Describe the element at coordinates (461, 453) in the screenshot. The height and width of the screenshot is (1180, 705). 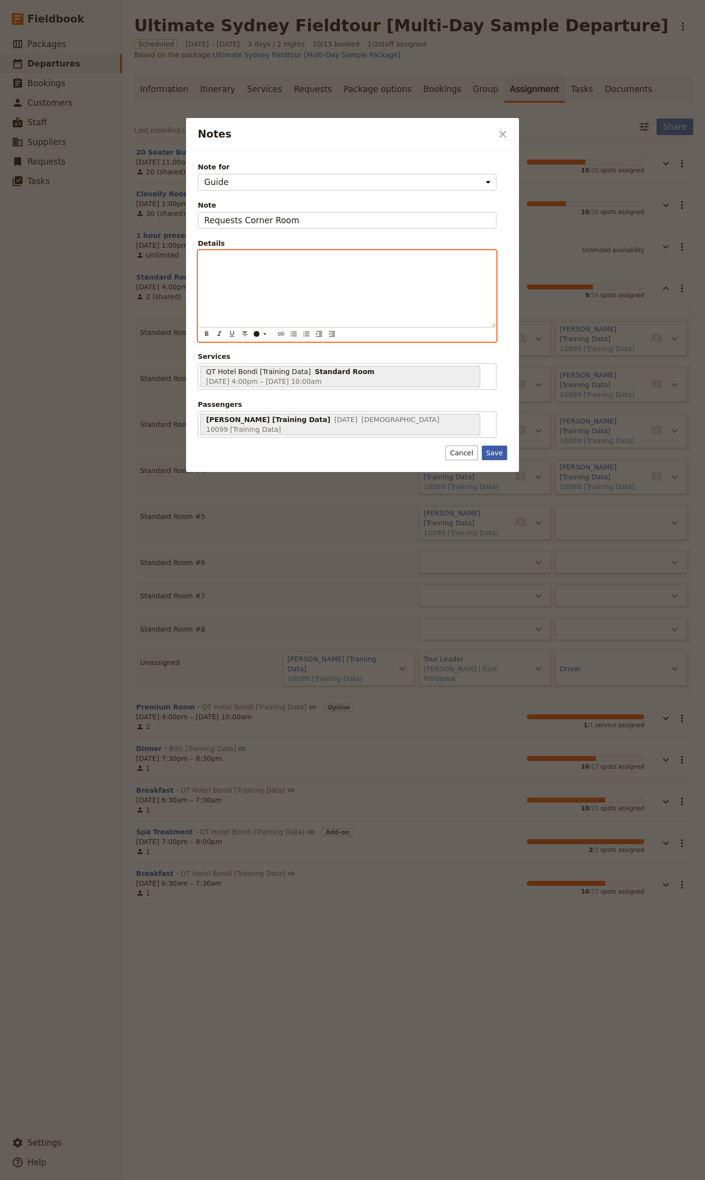
I see `button: Cancel` at that location.